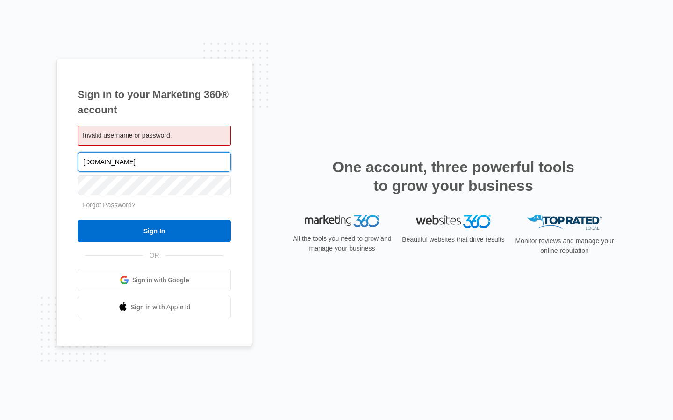 The width and height of the screenshot is (673, 420). I want to click on span: Sign in with Apple Id, so click(161, 307).